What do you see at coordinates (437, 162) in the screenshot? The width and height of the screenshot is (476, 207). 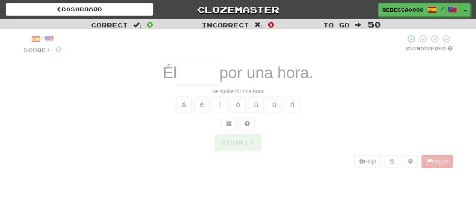 I see `button: Report` at bounding box center [437, 162].